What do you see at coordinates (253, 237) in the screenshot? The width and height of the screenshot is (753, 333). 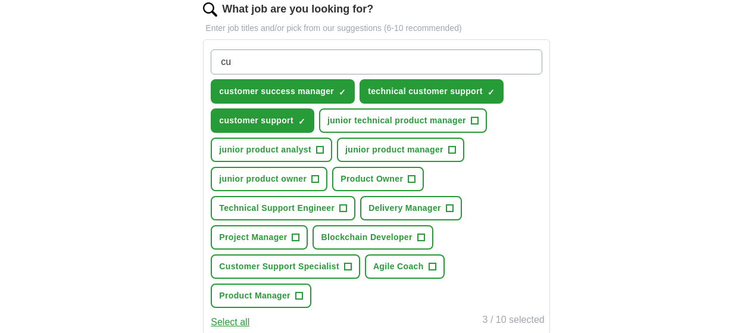 I see `span: Project Manager` at bounding box center [253, 237].